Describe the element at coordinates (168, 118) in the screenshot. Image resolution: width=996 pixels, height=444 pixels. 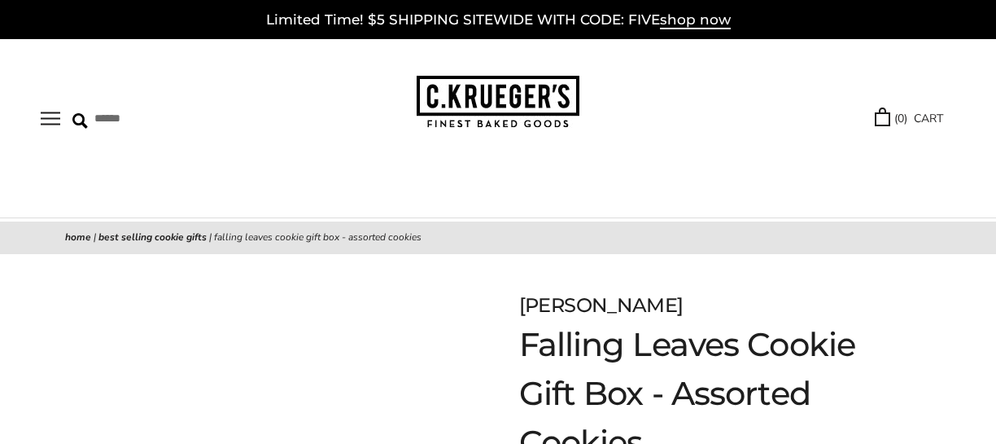
I see `input: Search` at that location.